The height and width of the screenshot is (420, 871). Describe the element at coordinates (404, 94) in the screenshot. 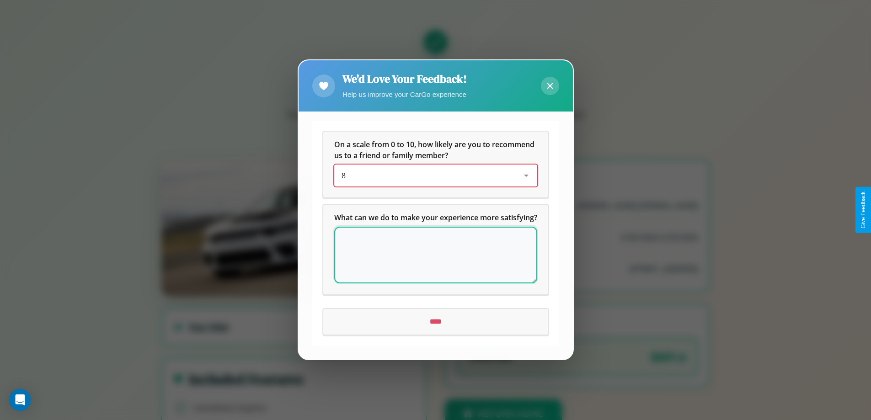

I see `p: Help us improve your CarGo experience` at that location.